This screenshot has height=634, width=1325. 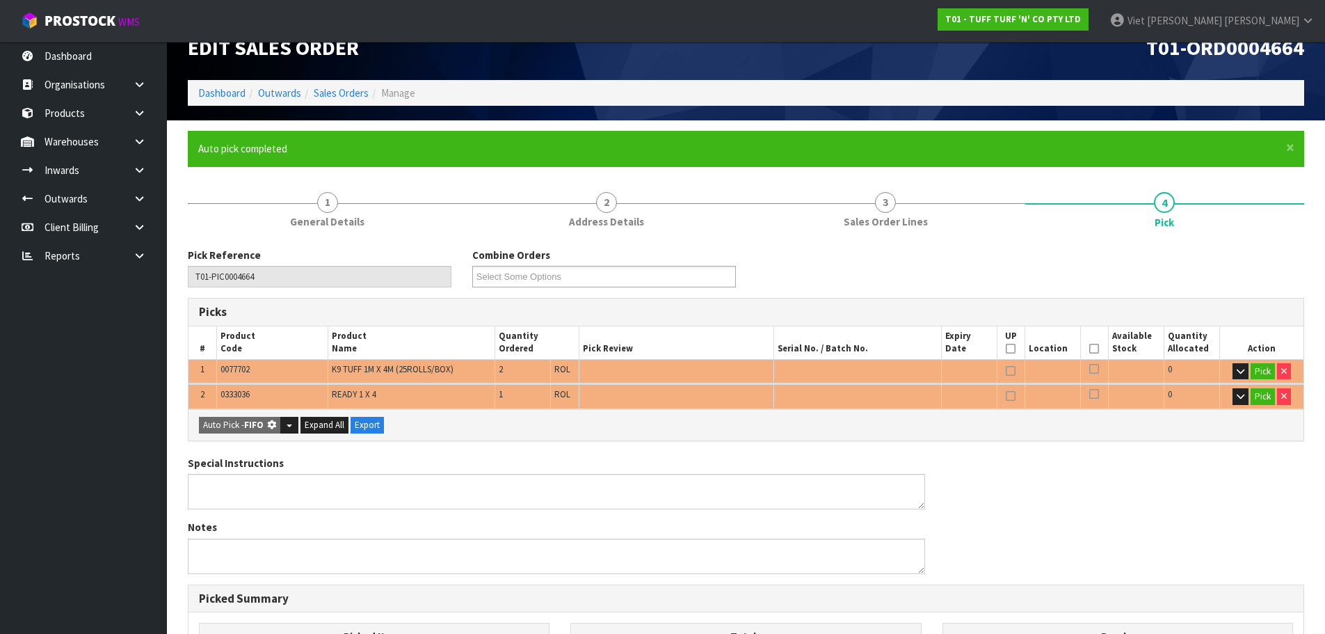 I want to click on span: General Details, so click(x=327, y=221).